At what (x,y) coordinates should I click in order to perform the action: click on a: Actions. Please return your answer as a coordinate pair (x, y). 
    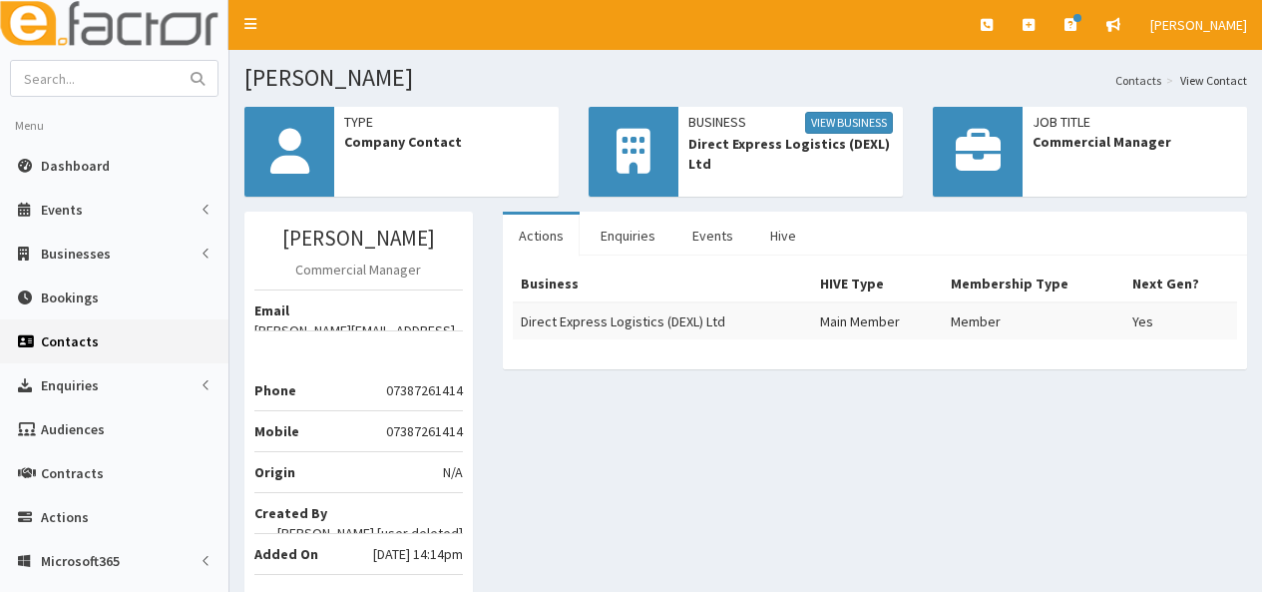
    Looking at the image, I should click on (541, 235).